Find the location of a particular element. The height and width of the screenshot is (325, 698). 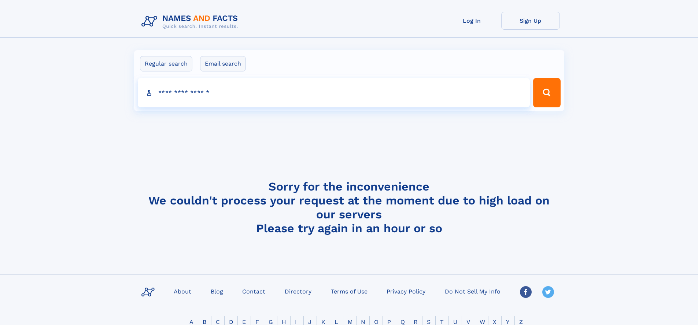

a: Sign Up is located at coordinates (530, 21).